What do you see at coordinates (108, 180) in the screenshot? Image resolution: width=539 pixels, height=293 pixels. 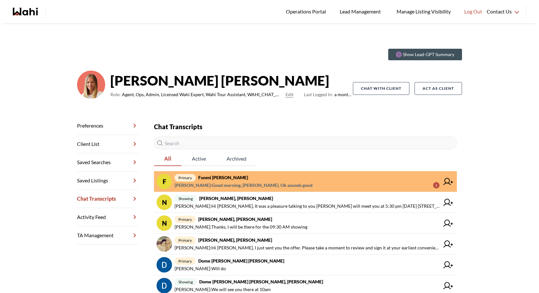 I see `a: Saved Listings` at bounding box center [108, 180].